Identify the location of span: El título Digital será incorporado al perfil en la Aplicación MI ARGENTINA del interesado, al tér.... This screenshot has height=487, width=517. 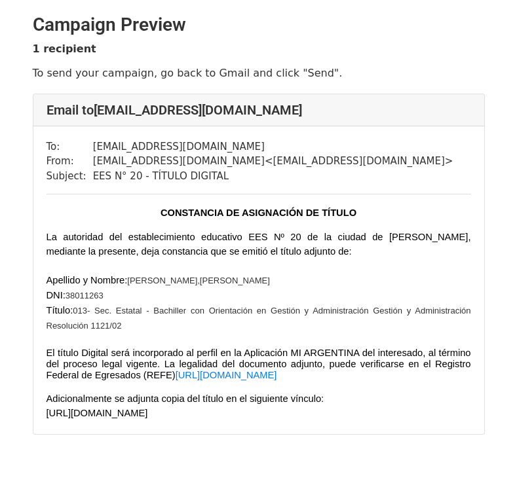
(259, 364).